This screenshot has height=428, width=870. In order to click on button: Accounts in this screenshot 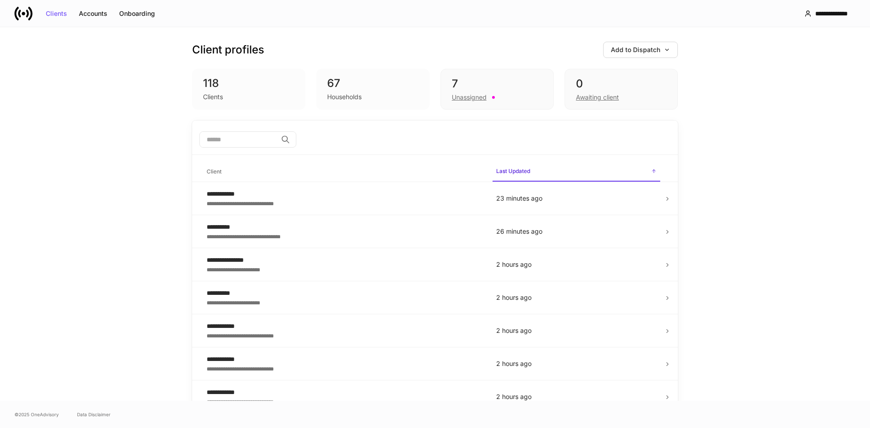, I will do `click(93, 14)`.